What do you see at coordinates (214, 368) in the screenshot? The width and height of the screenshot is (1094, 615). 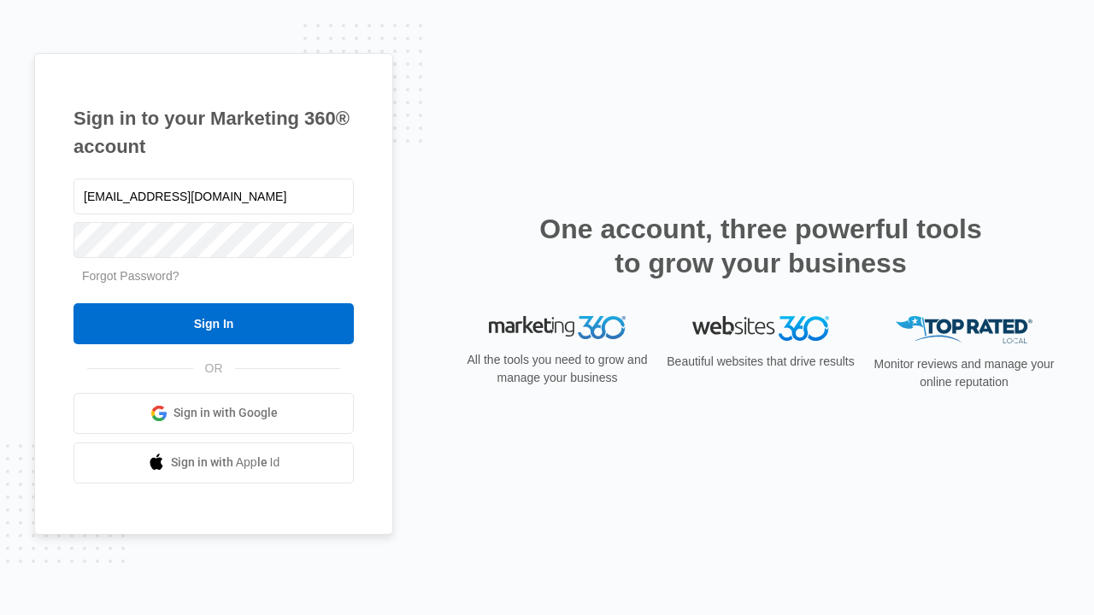 I see `span: OR` at bounding box center [214, 368].